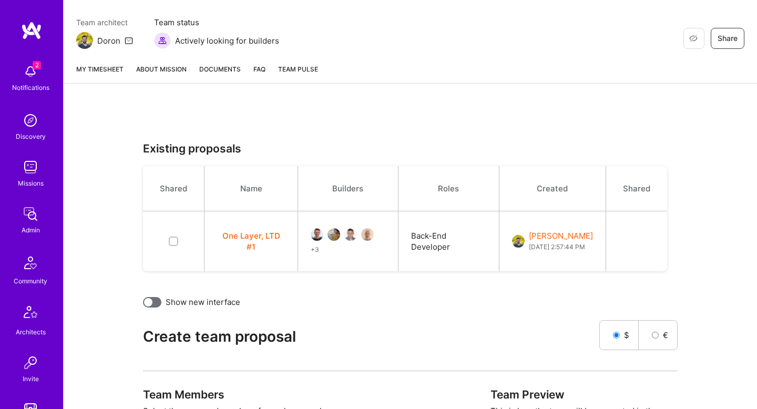  I want to click on i: icon EyeClosed, so click(693, 38).